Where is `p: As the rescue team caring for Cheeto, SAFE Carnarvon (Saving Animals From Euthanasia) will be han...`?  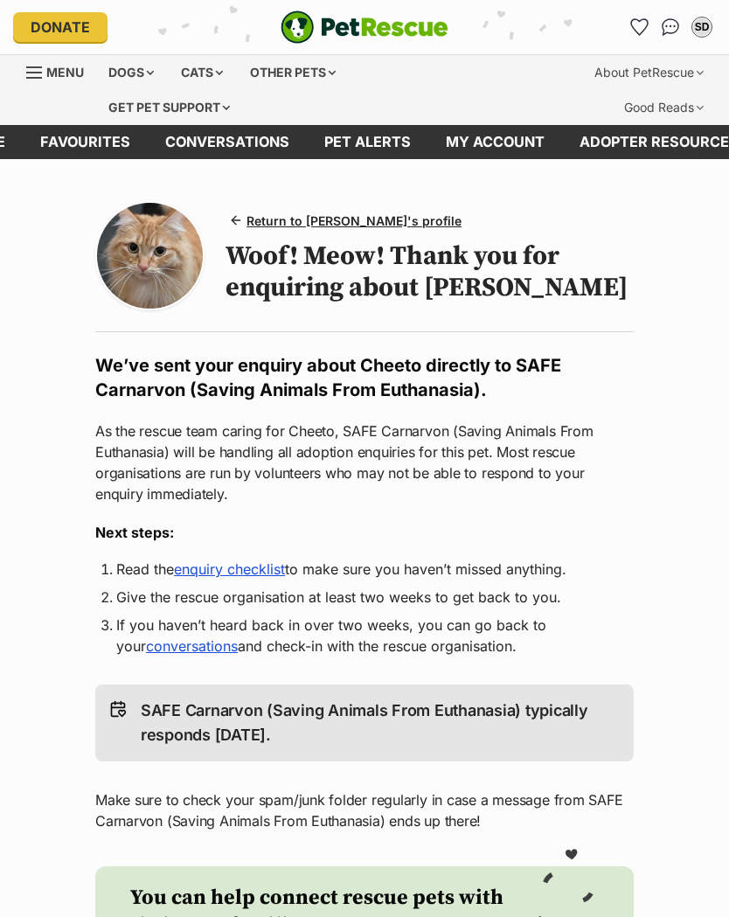 p: As the rescue team caring for Cheeto, SAFE Carnarvon (Saving Animals From Euthanasia) will be han... is located at coordinates (365, 463).